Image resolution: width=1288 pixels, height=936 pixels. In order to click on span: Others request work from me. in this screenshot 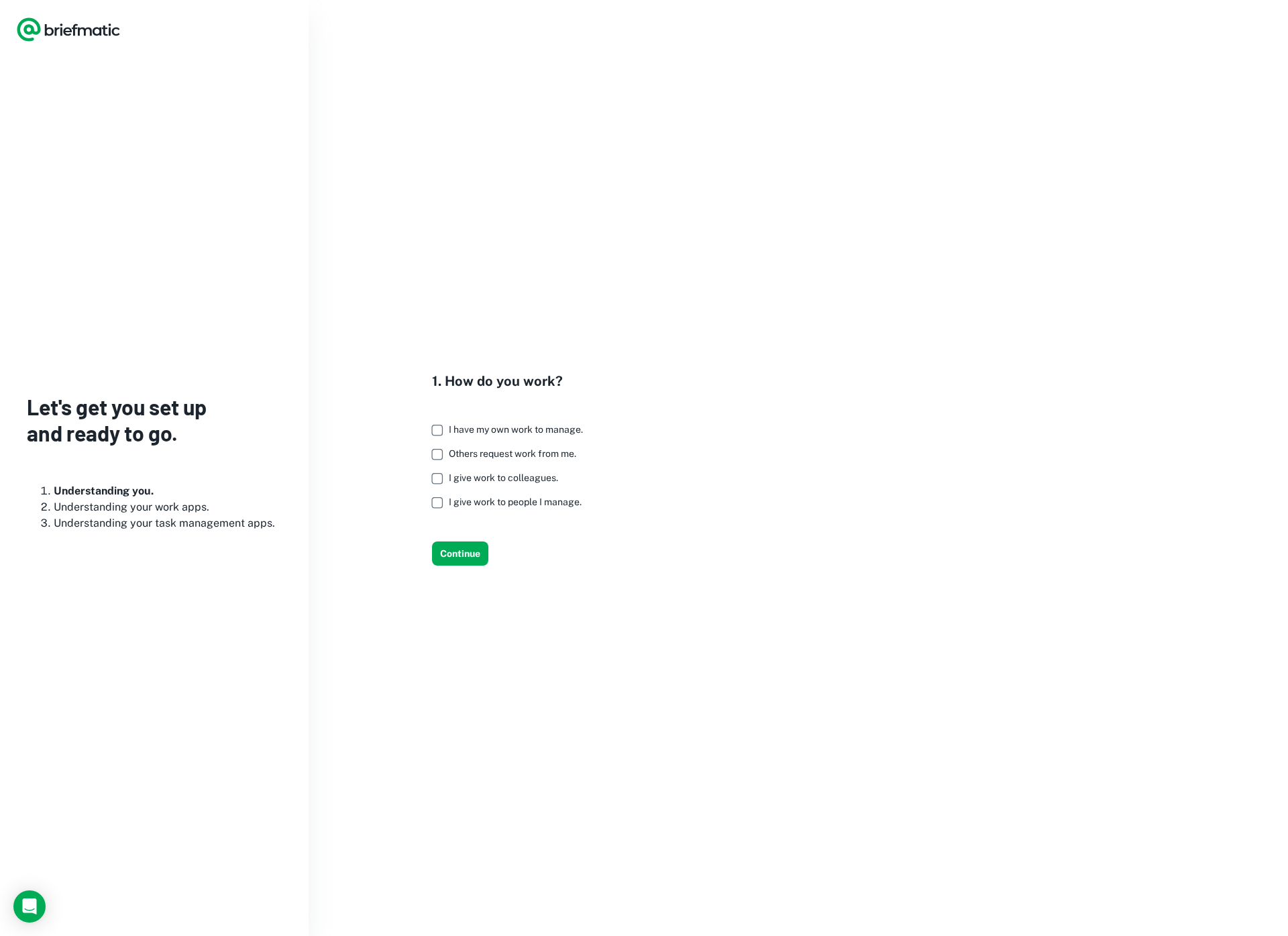, I will do `click(513, 454)`.